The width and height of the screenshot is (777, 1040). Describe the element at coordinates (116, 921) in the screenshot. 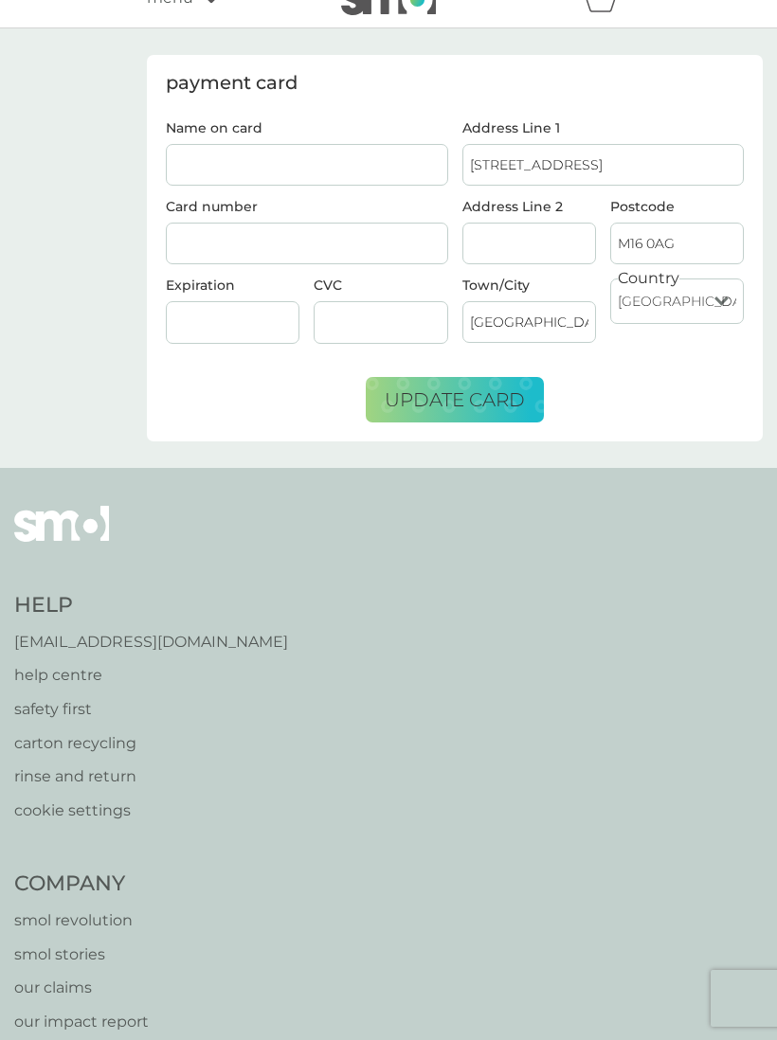

I see `p: smol revolution` at that location.